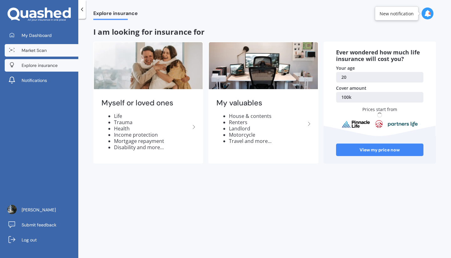 The height and width of the screenshot is (258, 451). What do you see at coordinates (152, 116) in the screenshot?
I see `li: Life` at bounding box center [152, 116].